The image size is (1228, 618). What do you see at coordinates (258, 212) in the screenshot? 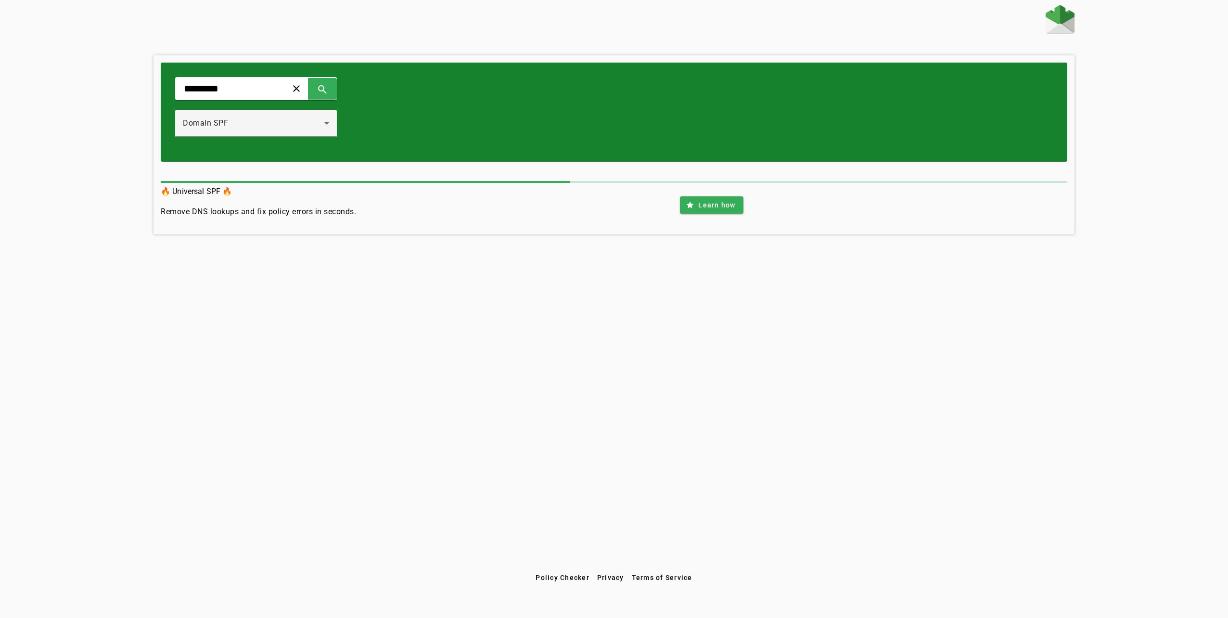
I see `h4: Remove DNS lookups and fix policy errors in seconds.` at bounding box center [258, 212].